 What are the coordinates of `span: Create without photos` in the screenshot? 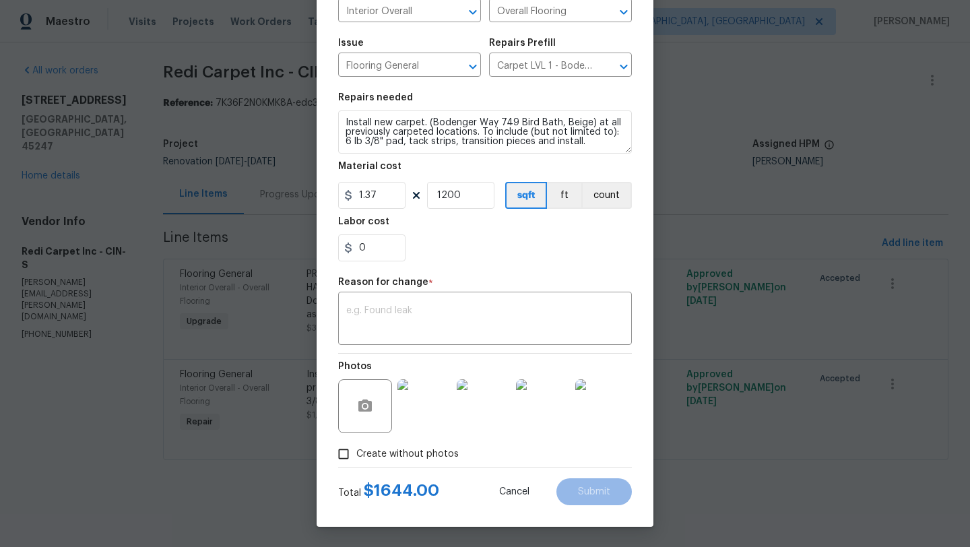 It's located at (407, 454).